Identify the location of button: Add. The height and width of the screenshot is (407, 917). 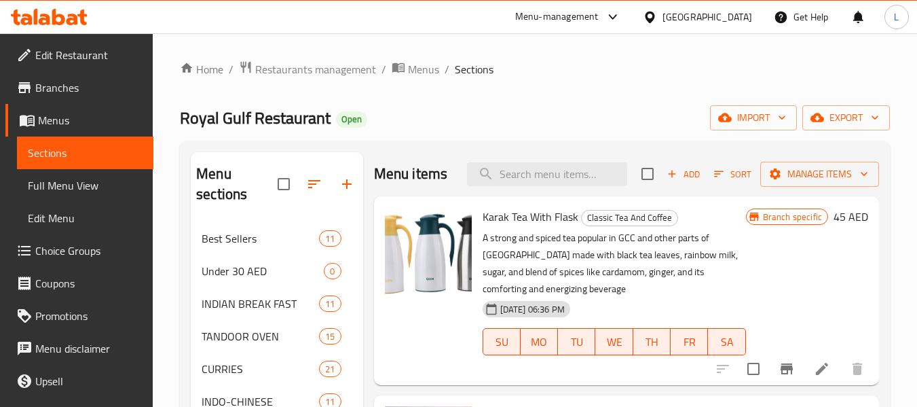
(684, 174).